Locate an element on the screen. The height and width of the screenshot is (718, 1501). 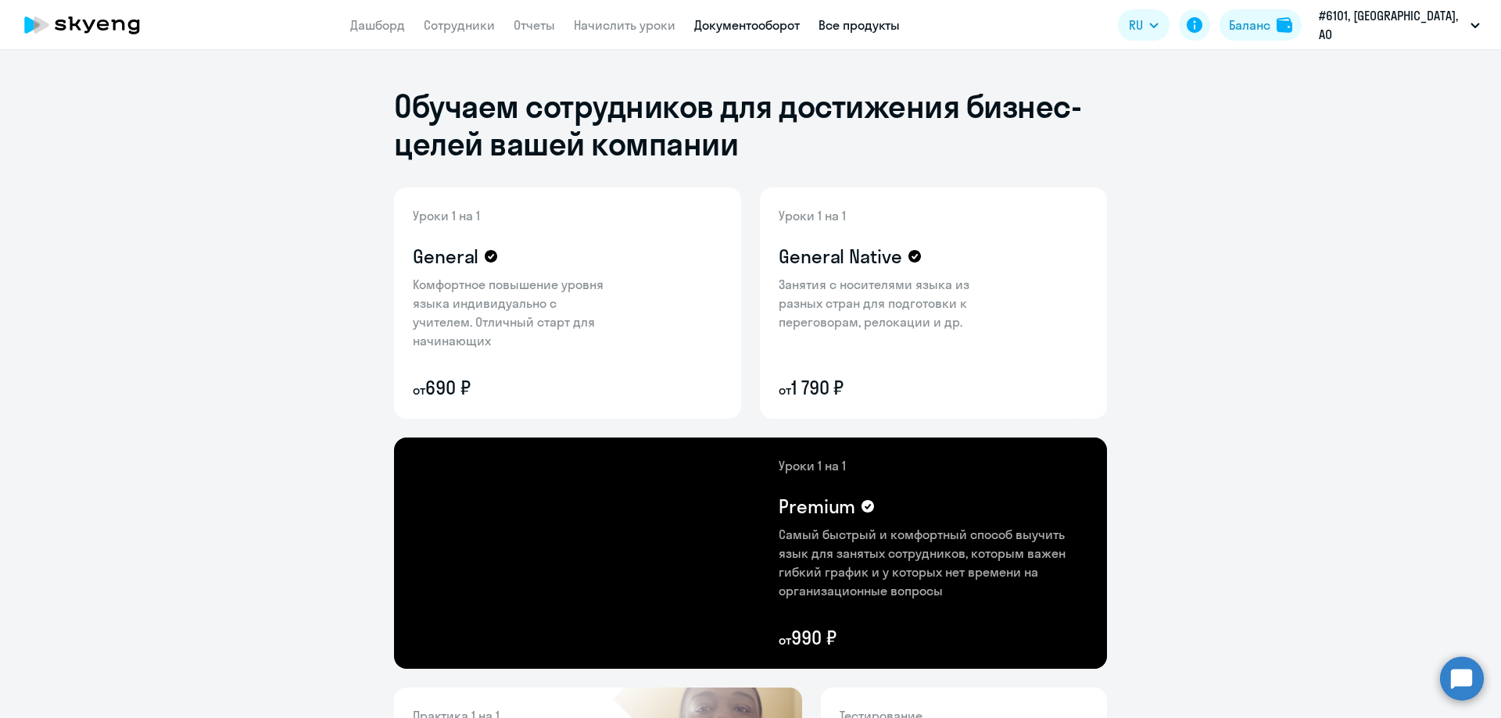
a: Сотрудники is located at coordinates (459, 25).